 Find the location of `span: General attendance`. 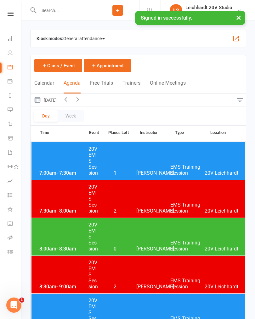

span: General attendance is located at coordinates (84, 38).